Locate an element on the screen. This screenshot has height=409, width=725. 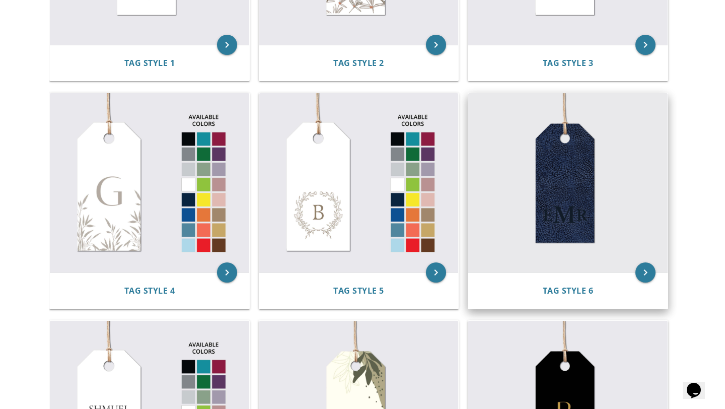
a: Tag Style 5 is located at coordinates (359, 291).